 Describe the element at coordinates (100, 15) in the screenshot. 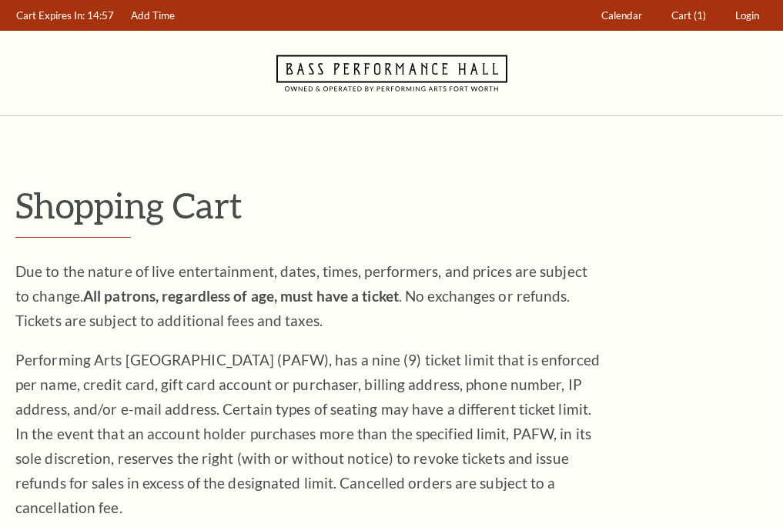

I see `span: 14:57` at that location.